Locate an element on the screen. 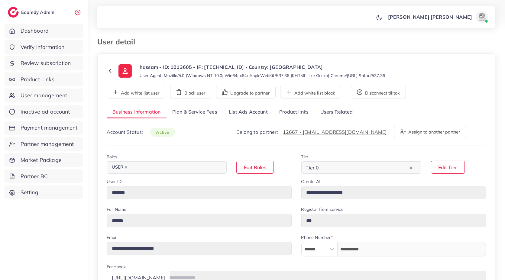  small: User Agent: Mozilla/5.0 (Windows NT 10.0; Win64; x64) AppleWebKit/537.36 (KHTML, like Gecko) Chro... is located at coordinates (262, 76).